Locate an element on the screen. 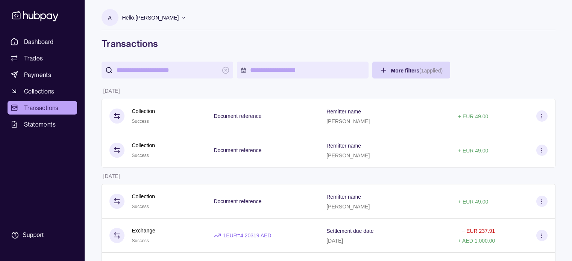  div: Support is located at coordinates (33, 235).